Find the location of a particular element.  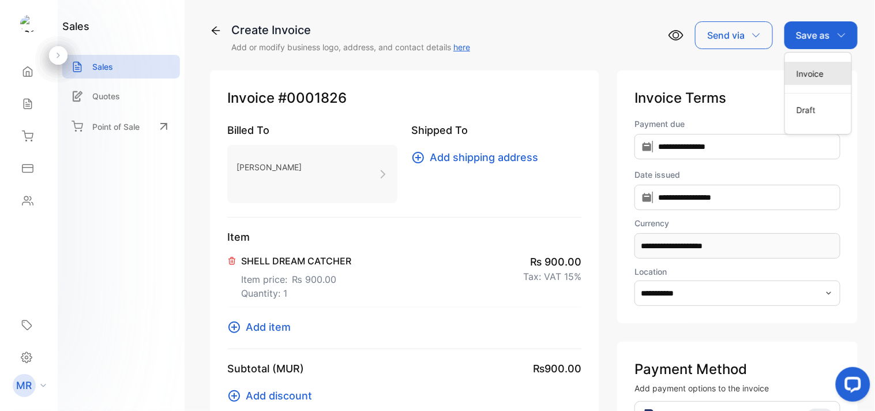

button: Add item is located at coordinates (262, 327).